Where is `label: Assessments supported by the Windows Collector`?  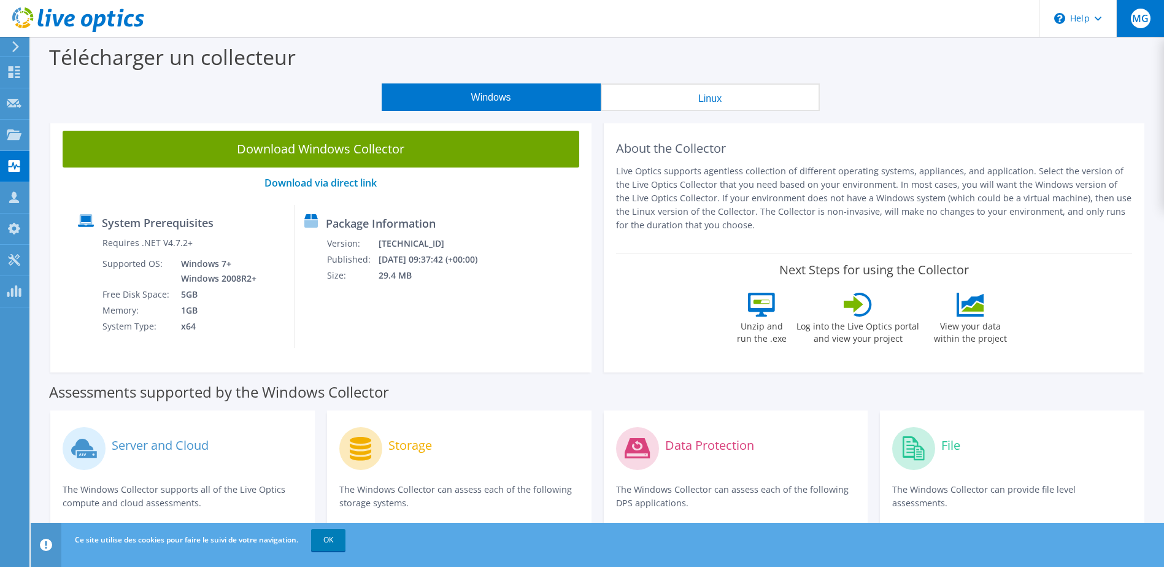 label: Assessments supported by the Windows Collector is located at coordinates (219, 392).